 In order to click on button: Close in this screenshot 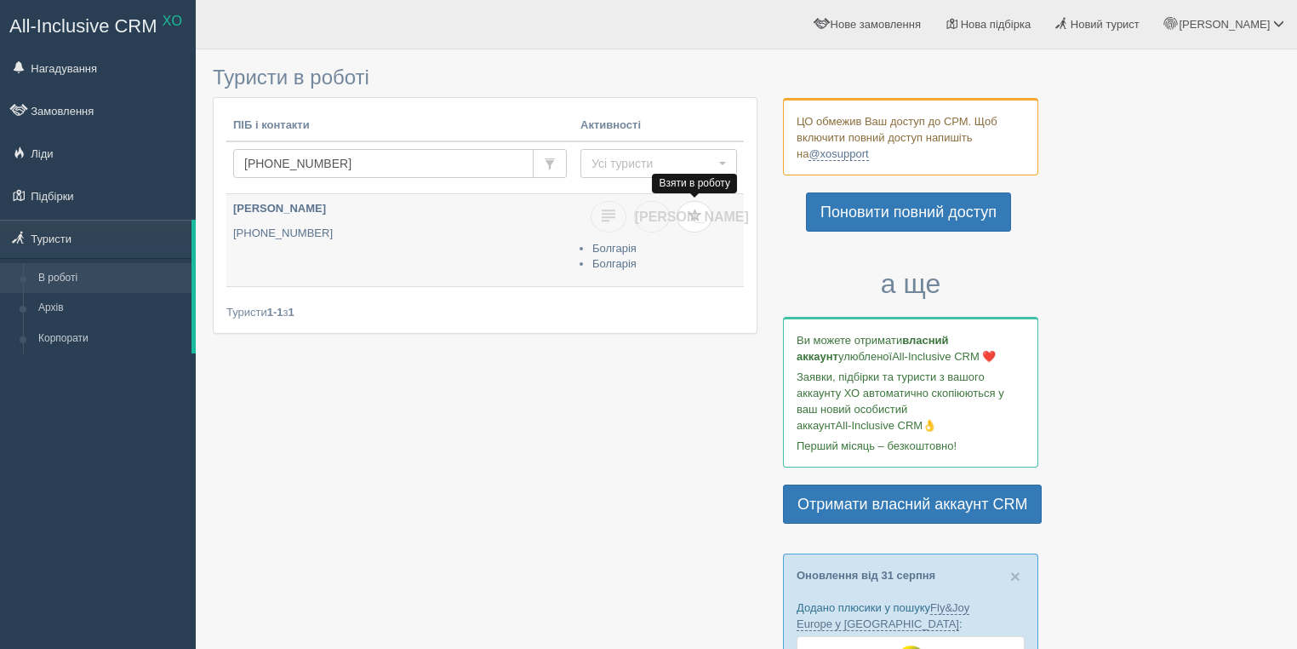, I will do `click(1016, 575)`.